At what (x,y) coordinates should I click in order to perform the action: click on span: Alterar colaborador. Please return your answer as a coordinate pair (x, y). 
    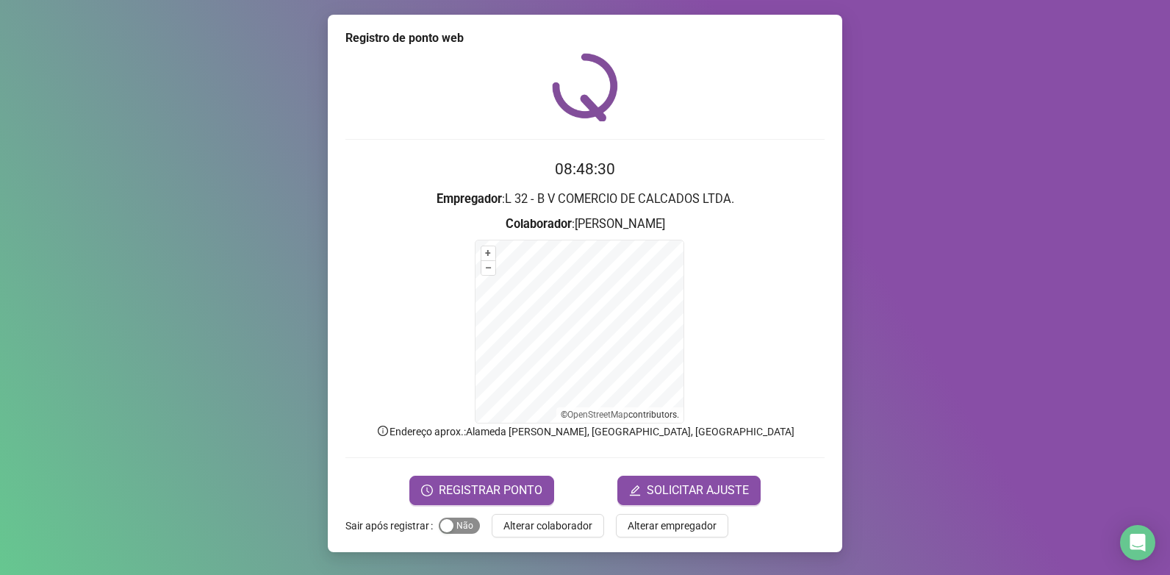
    Looking at the image, I should click on (547, 525).